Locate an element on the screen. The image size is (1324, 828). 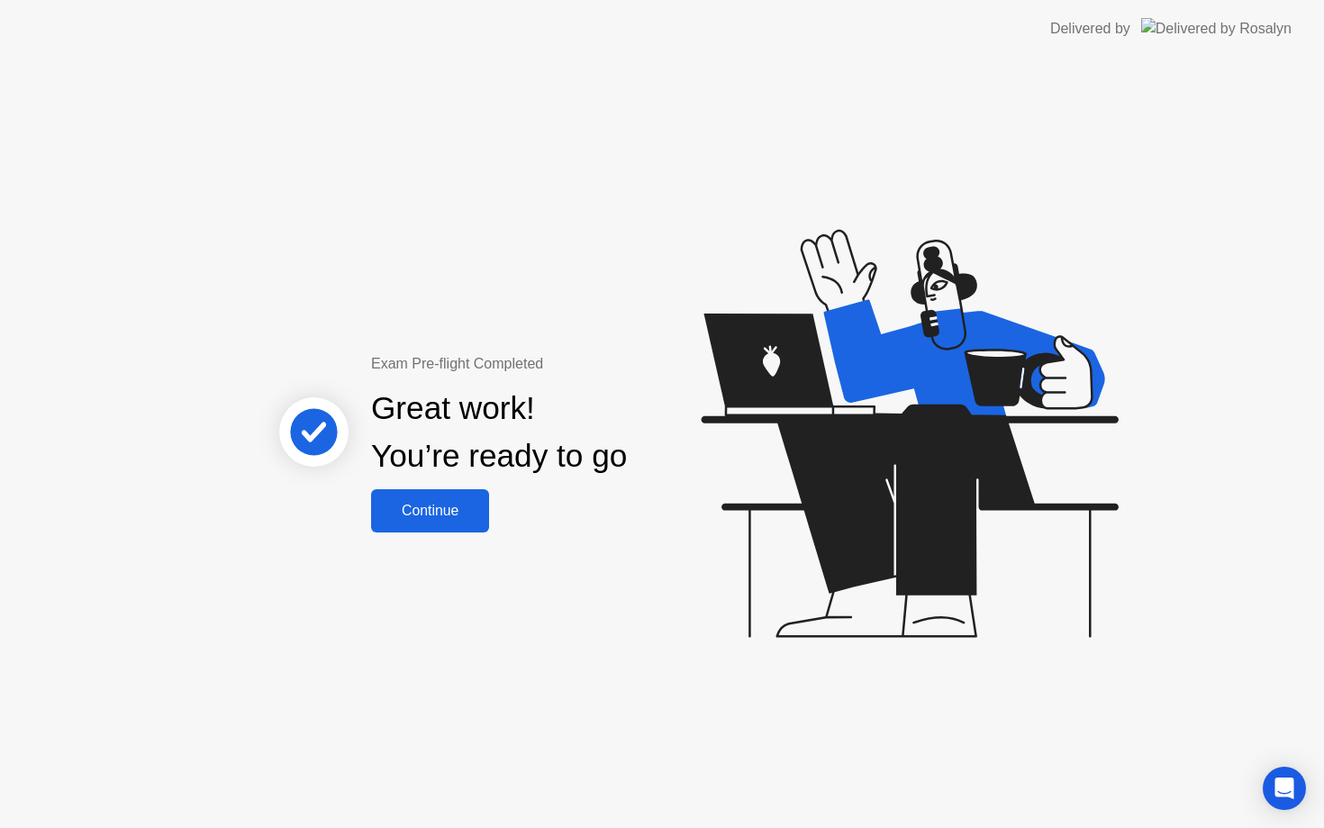
img: Delivered by Rosalyn is located at coordinates (1216, 28).